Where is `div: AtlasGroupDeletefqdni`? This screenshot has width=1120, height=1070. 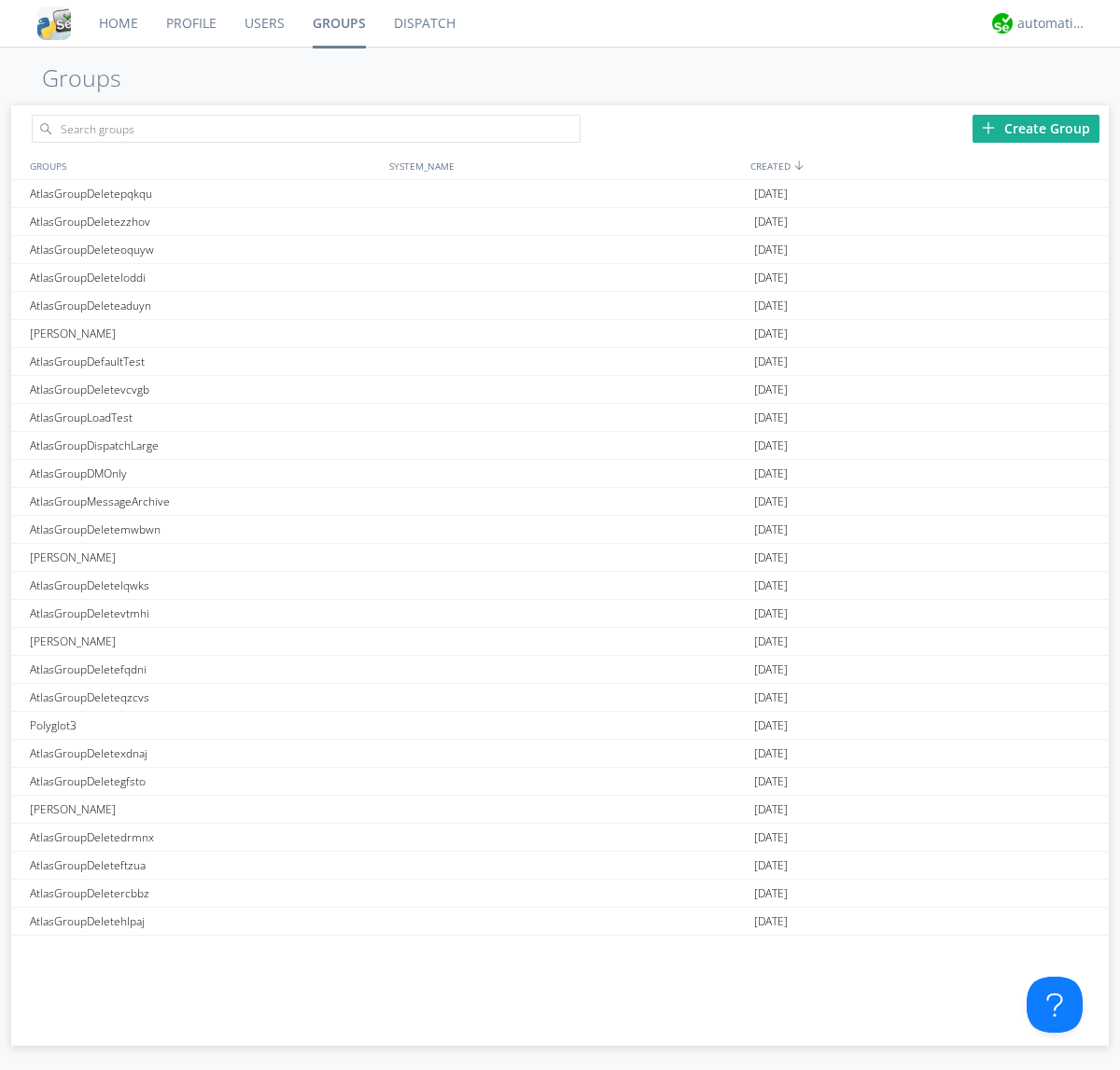 div: AtlasGroupDeletefqdni is located at coordinates (204, 669).